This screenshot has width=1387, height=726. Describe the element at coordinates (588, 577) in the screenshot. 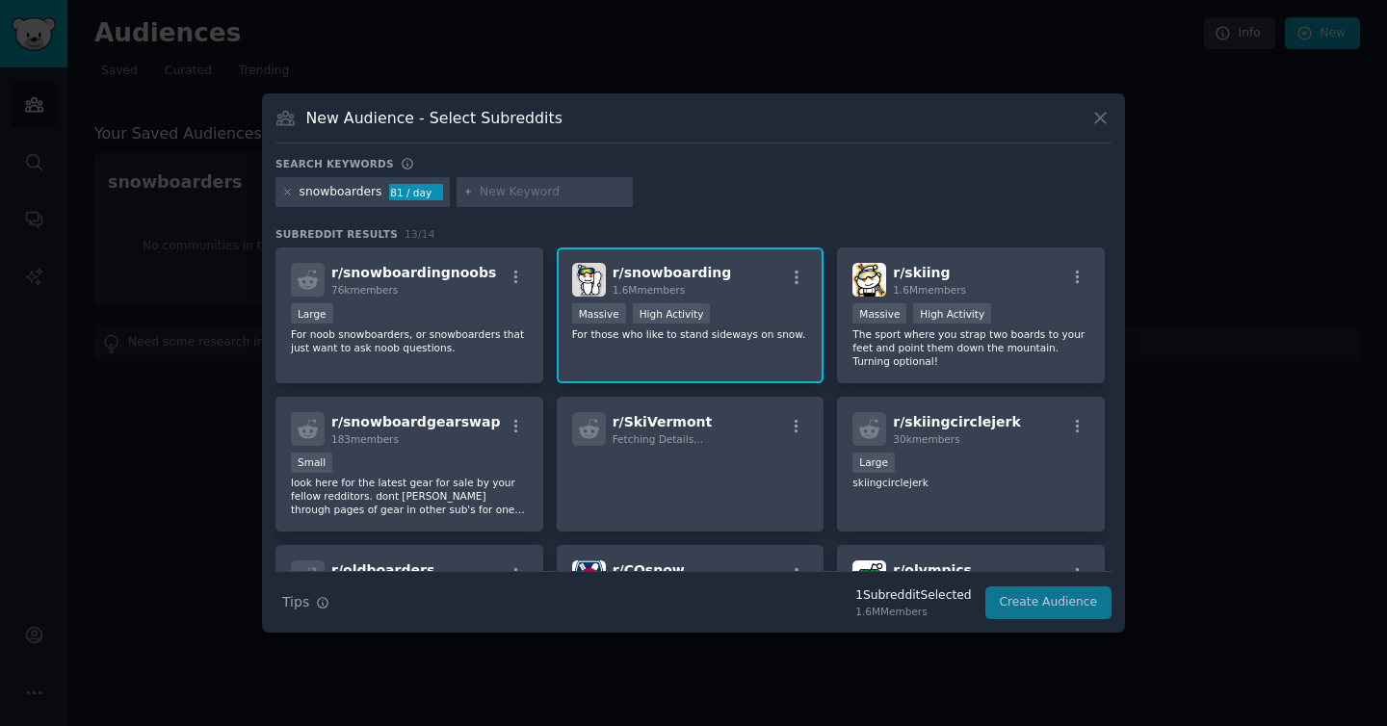

I see `img: COsnow` at that location.